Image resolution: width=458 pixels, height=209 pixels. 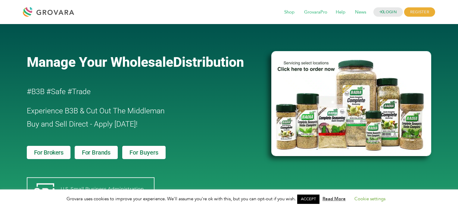 What do you see at coordinates (229, 199) in the screenshot?
I see `span: Grovara uses cookies to improve your experience. We'll assume you're ok with this, but you can op...` at bounding box center [229, 199].